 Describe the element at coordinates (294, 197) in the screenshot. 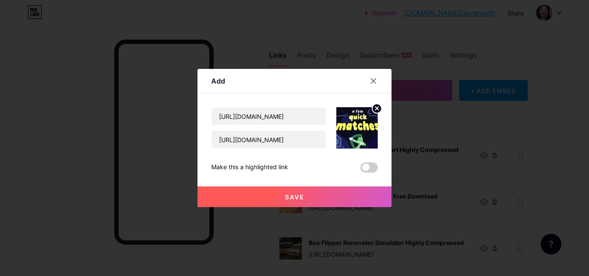

I see `button: Save` at that location.